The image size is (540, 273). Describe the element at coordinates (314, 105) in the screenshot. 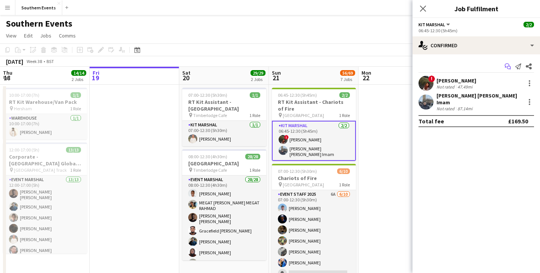

I see `h3: RT Kit Assistant - Chariots of Fire` at that location.